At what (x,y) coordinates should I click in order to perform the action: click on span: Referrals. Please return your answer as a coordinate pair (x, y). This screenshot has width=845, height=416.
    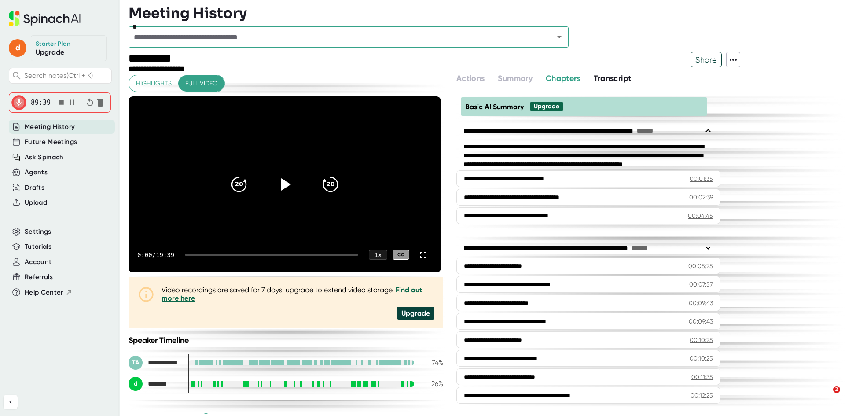
    Looking at the image, I should click on (39, 277).